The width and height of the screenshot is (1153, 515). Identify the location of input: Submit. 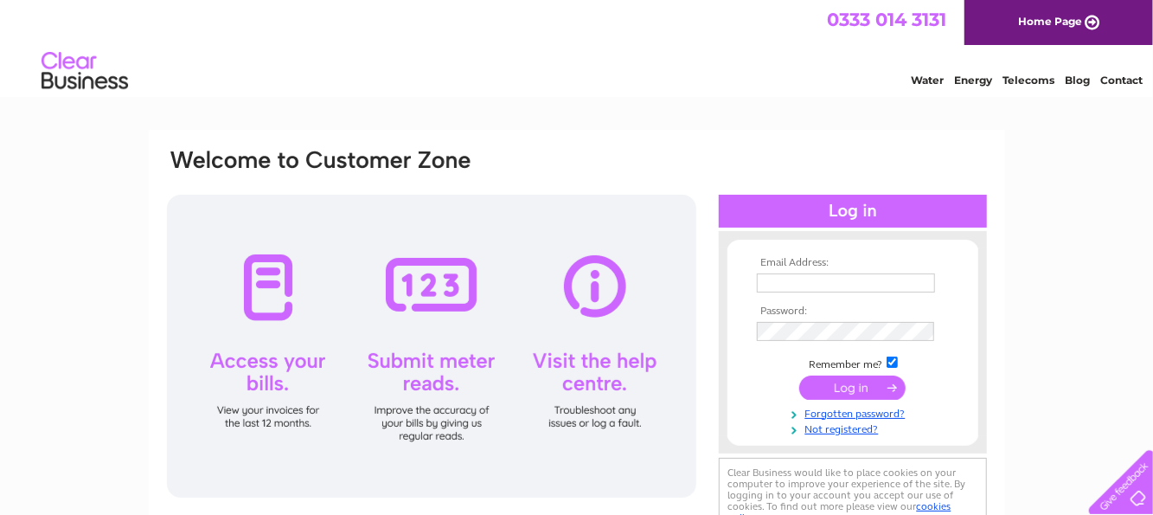
(852, 388).